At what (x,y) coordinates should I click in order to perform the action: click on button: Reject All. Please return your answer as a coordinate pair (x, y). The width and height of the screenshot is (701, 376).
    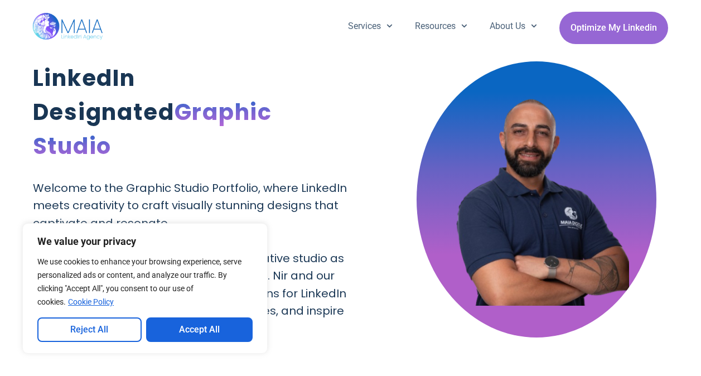
    Looking at the image, I should click on (89, 330).